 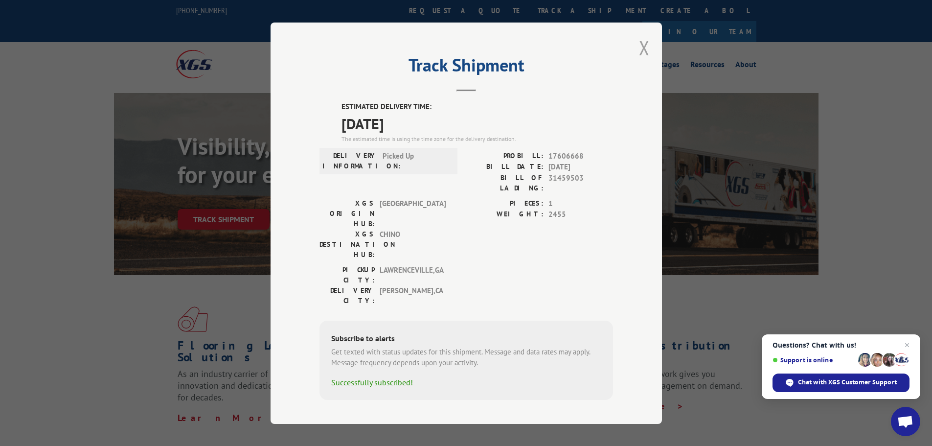 I want to click on div: Get texted with status updates for this shipment. Message and data rates may apply. Message frequ..., so click(x=466, y=357).